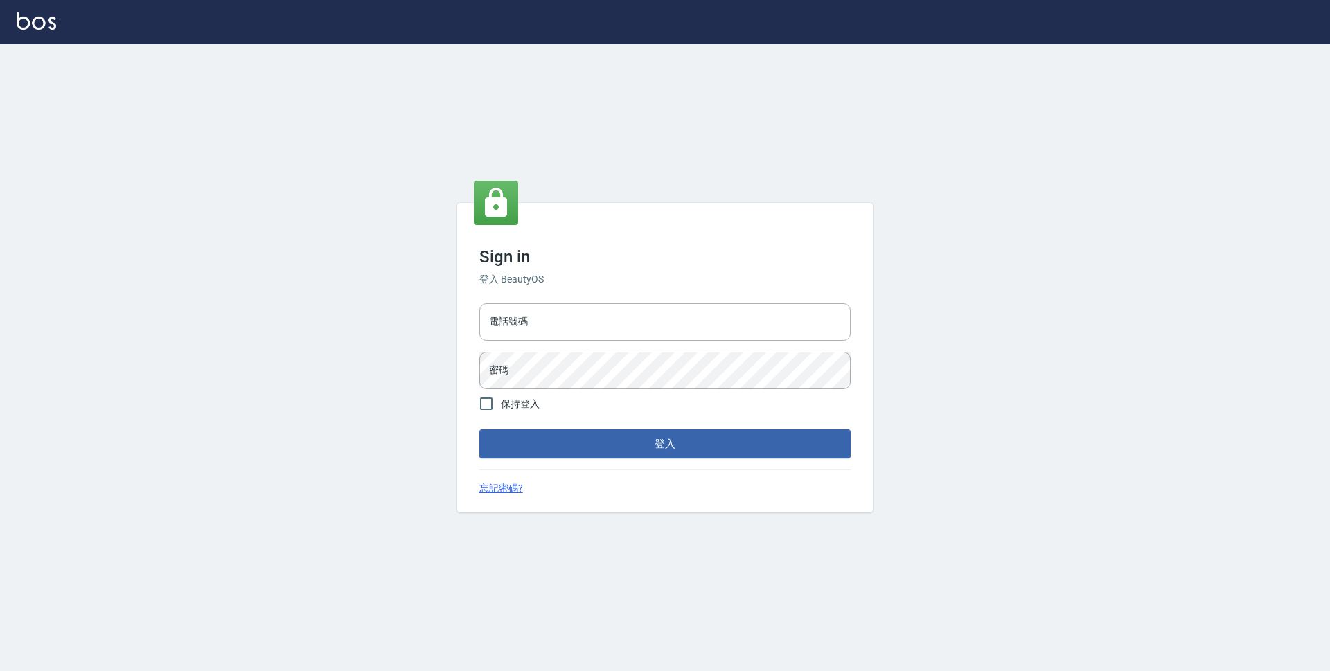 The width and height of the screenshot is (1330, 671). Describe the element at coordinates (520, 404) in the screenshot. I see `span: 保持登入` at that location.